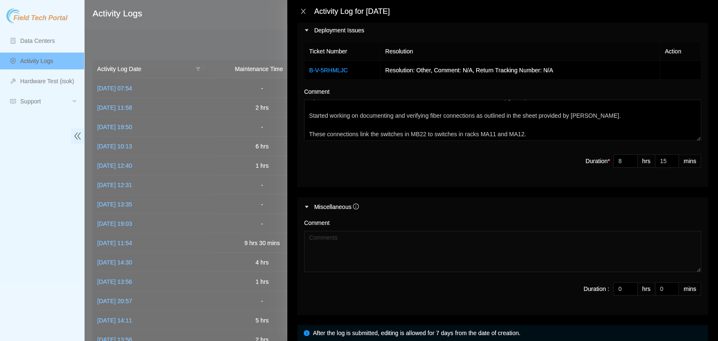  I want to click on div: Miscellaneous info-circle, so click(503, 207).